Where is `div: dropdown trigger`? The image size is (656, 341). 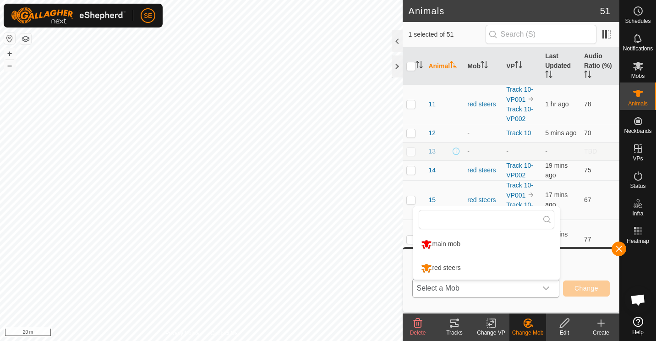
div: dropdown trigger is located at coordinates (546, 288).